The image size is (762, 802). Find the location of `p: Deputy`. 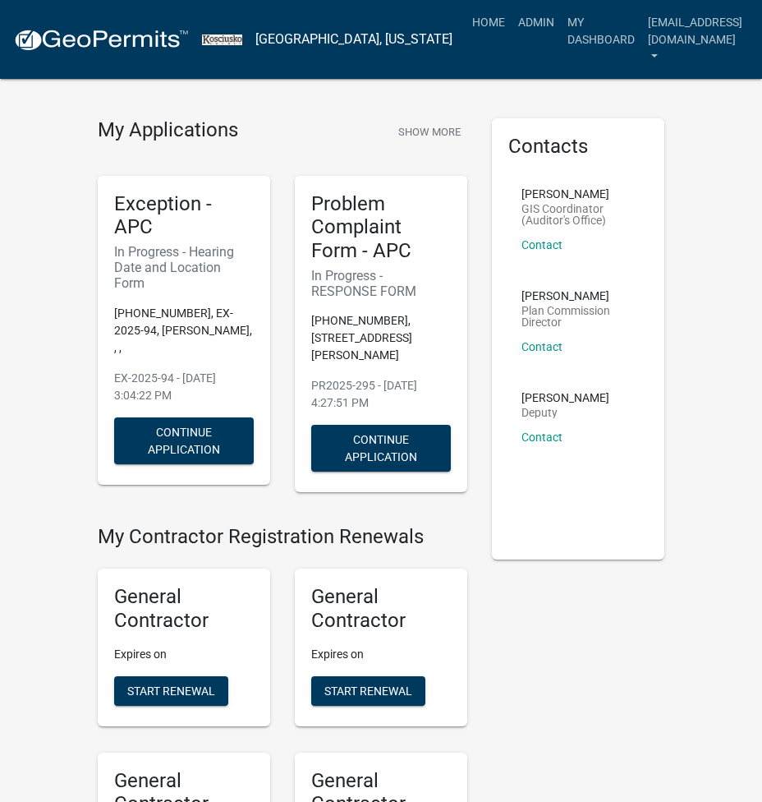

p: Deputy is located at coordinates (565, 412).